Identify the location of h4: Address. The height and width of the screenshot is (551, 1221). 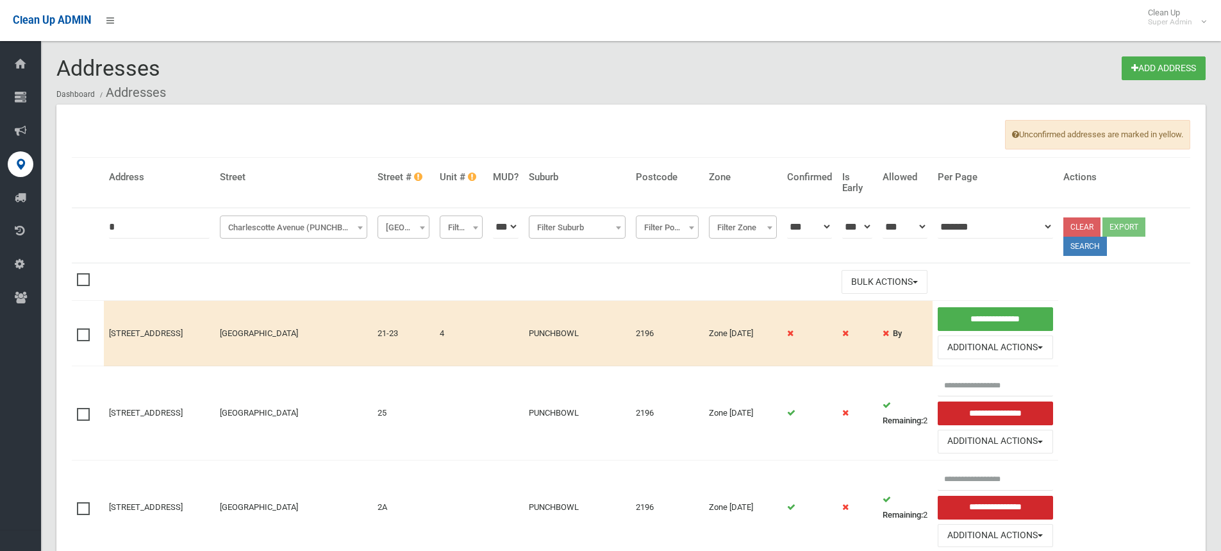
(159, 177).